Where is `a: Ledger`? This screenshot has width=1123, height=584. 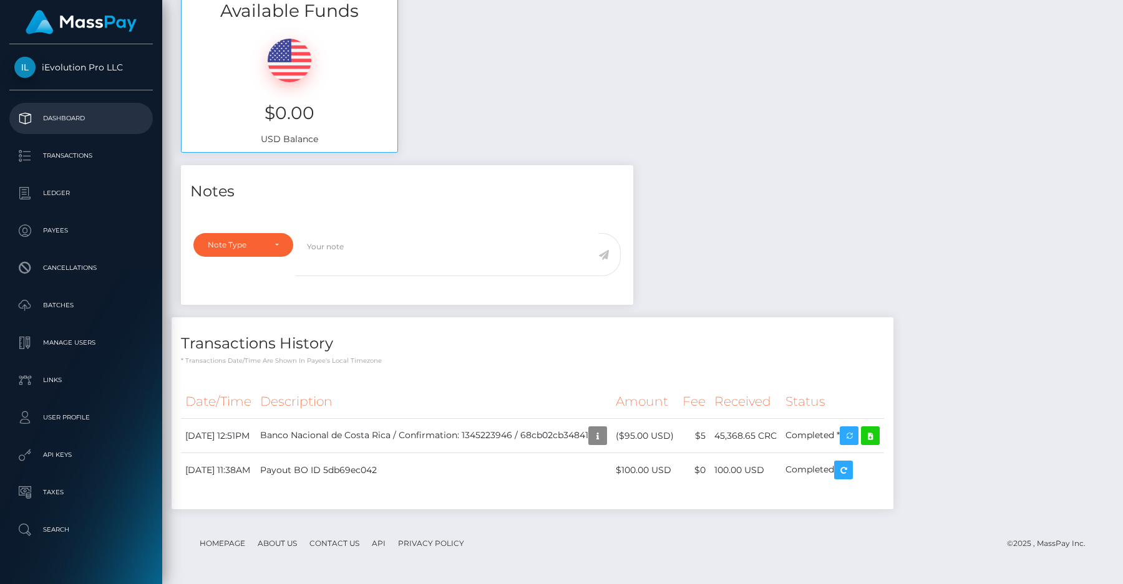 a: Ledger is located at coordinates (81, 193).